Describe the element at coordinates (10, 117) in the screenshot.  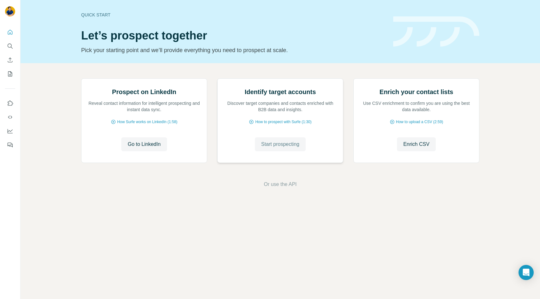
I see `button: Use Surfe API` at that location.